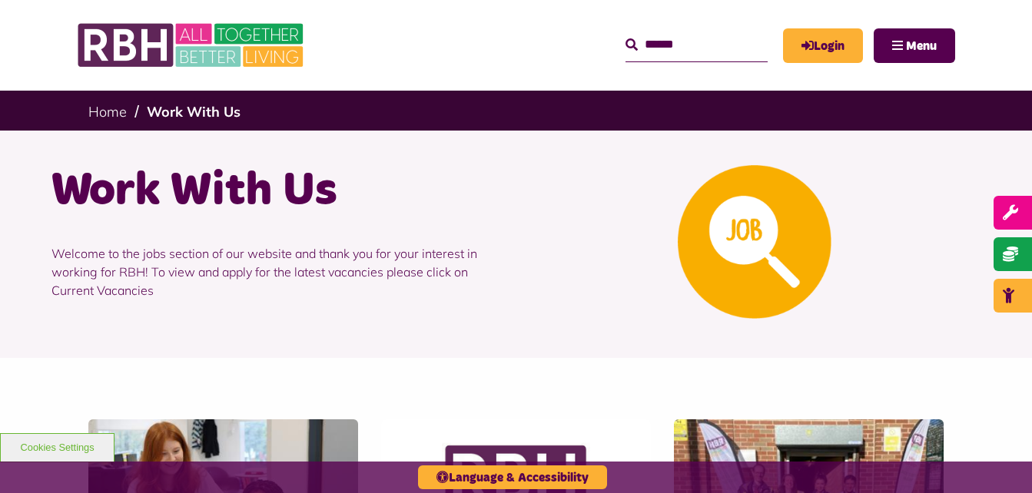  What do you see at coordinates (754, 242) in the screenshot?
I see `img: Looking For A Job` at bounding box center [754, 242].